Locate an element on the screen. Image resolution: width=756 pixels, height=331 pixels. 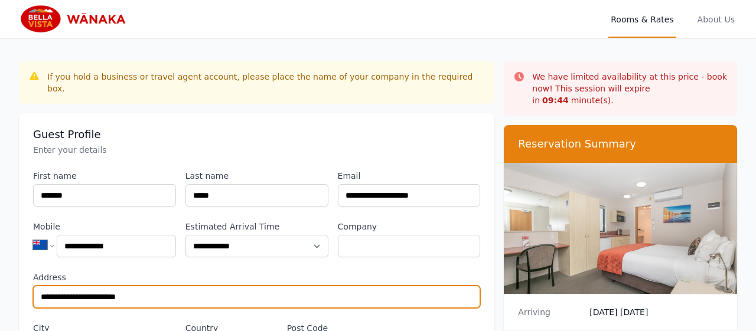
label: First name is located at coordinates (105, 176).